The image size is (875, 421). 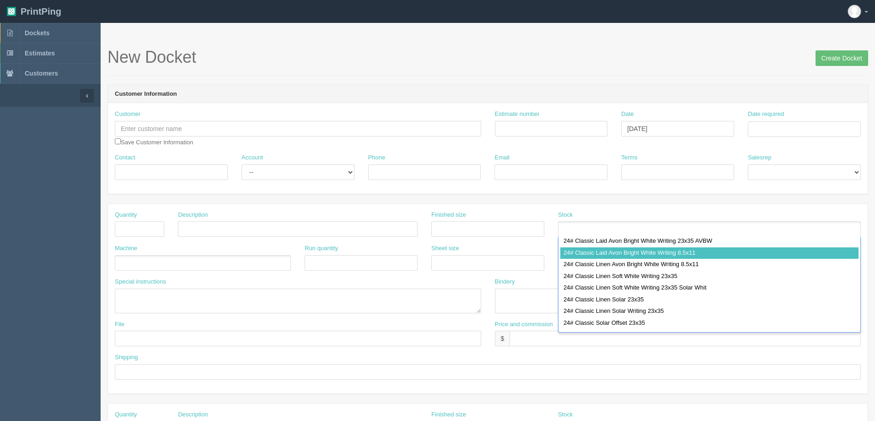 What do you see at coordinates (710, 335) in the screenshot?
I see `div: 24# Classic Solar Offset 8.5x11` at bounding box center [710, 335].